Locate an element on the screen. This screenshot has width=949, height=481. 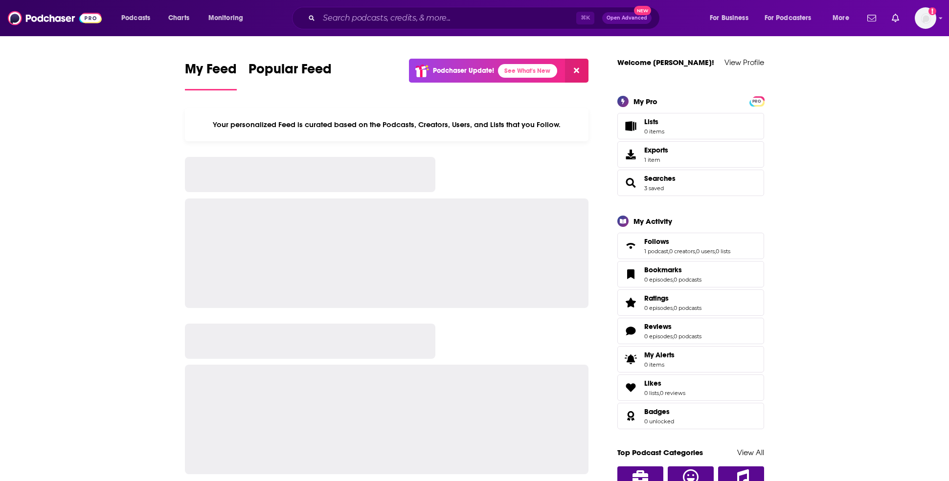
a: 0 creators is located at coordinates (682, 251).